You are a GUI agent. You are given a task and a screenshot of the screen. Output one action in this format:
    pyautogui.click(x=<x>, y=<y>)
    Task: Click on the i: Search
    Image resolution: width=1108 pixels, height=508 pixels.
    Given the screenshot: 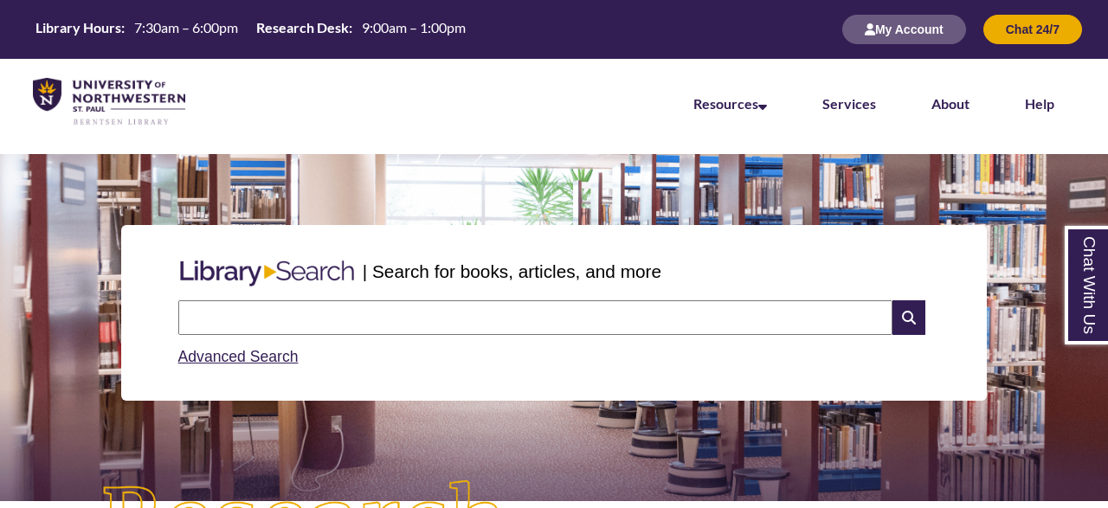 What is the action you would take?
    pyautogui.click(x=909, y=318)
    